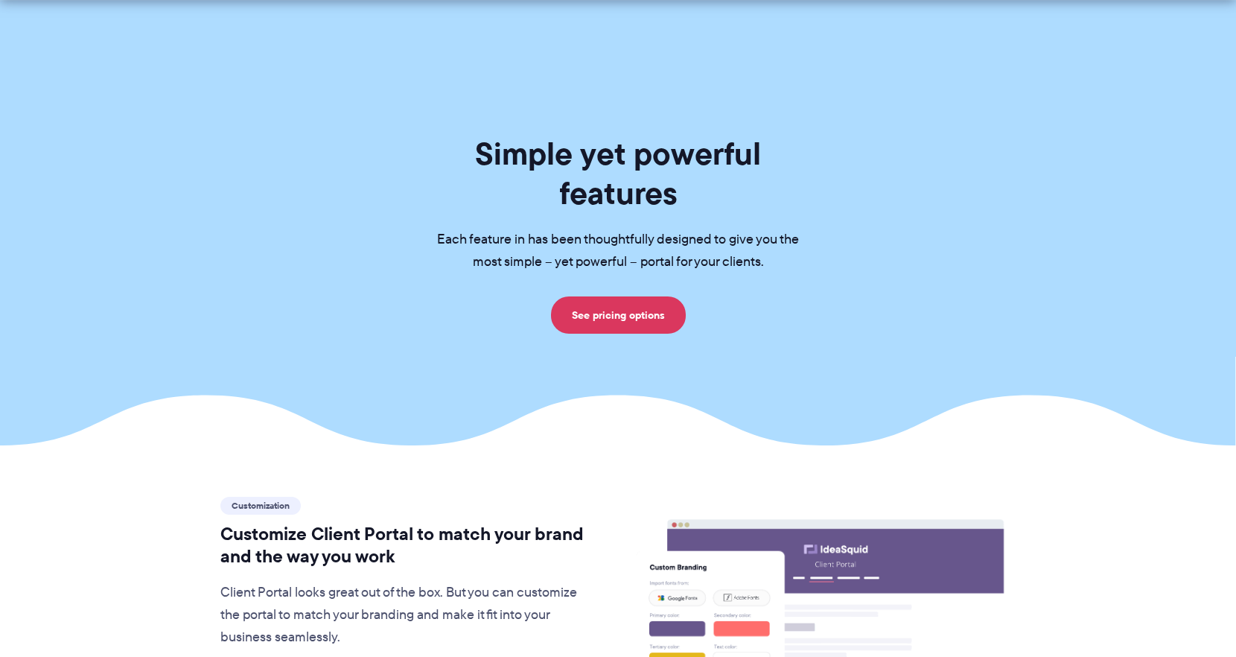 This screenshot has width=1236, height=657. I want to click on a: See pricing options, so click(618, 315).